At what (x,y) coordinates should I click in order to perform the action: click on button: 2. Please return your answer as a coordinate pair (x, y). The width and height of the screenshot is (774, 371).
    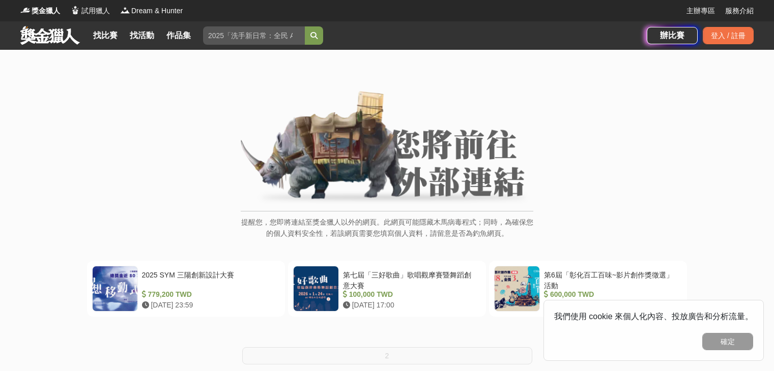
    Looking at the image, I should click on (387, 356).